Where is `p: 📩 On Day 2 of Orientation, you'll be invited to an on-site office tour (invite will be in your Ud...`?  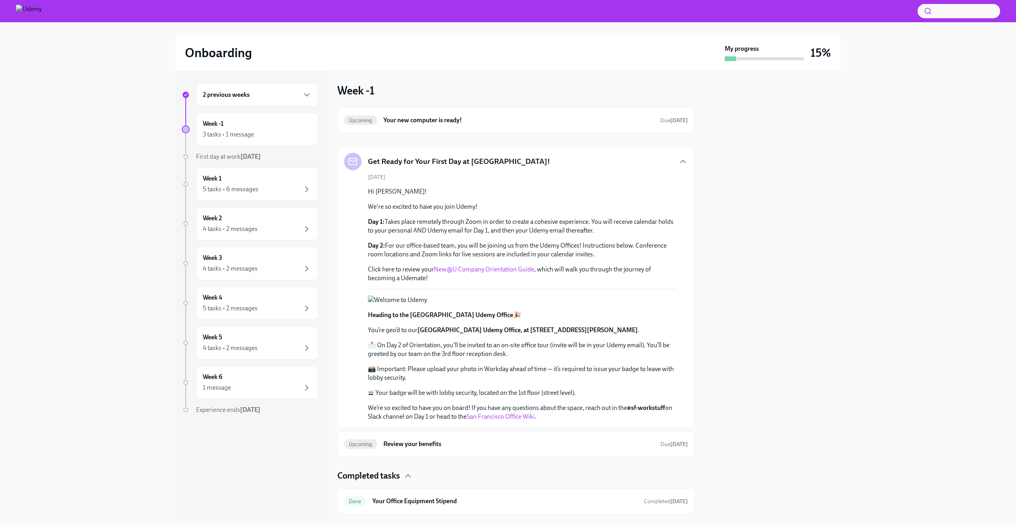
p: 📩 On Day 2 of Orientation, you'll be invited to an on-site office tour (invite will be in your Ud... is located at coordinates (521, 350).